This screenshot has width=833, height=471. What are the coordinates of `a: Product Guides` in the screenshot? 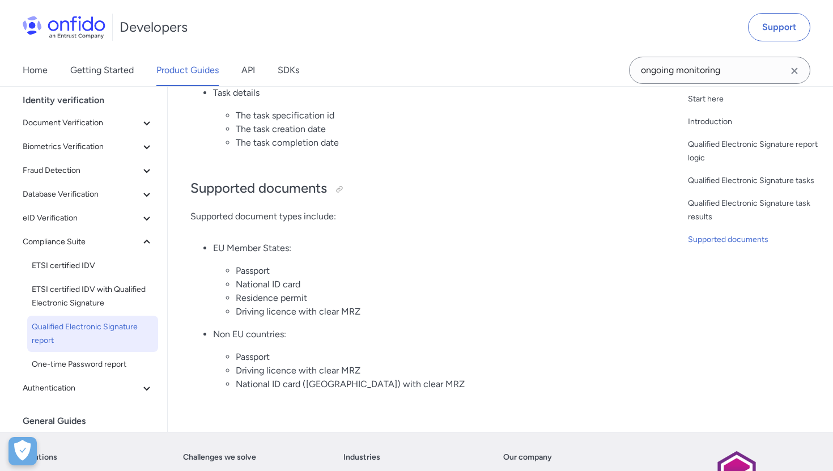 It's located at (188, 70).